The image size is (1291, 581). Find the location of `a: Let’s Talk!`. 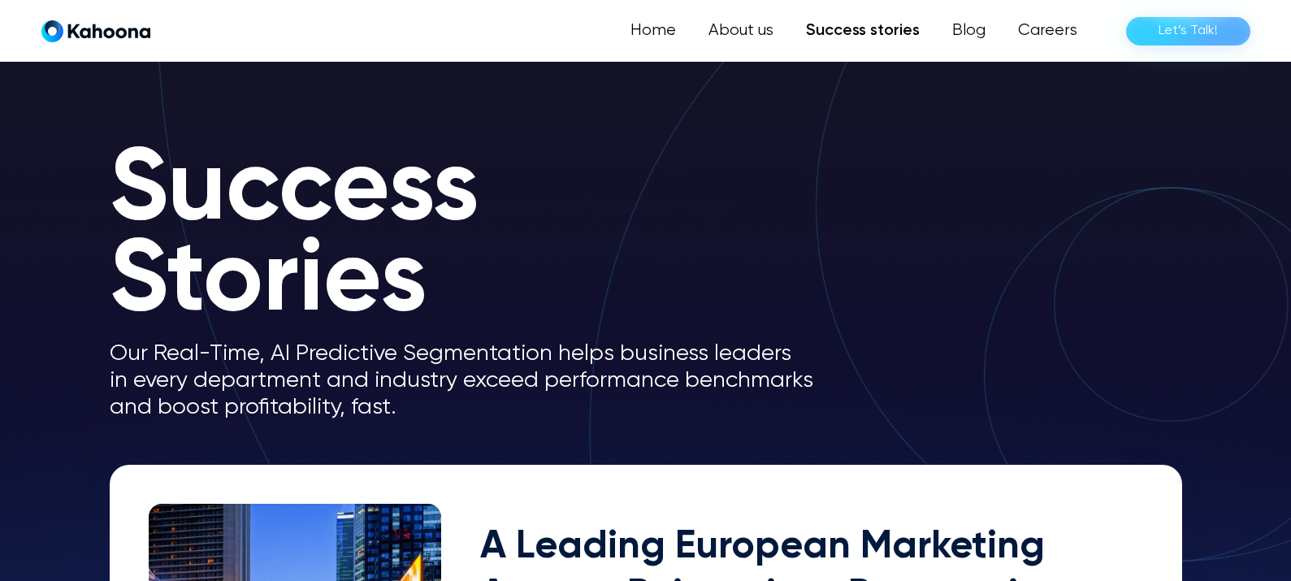

a: Let’s Talk! is located at coordinates (1188, 31).